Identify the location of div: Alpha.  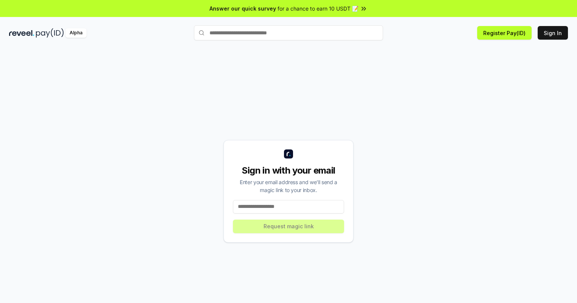
(76, 33).